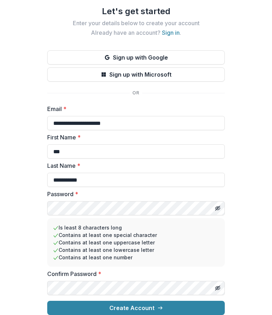 The image size is (272, 315). I want to click on button: Sign up with Microsoft, so click(136, 75).